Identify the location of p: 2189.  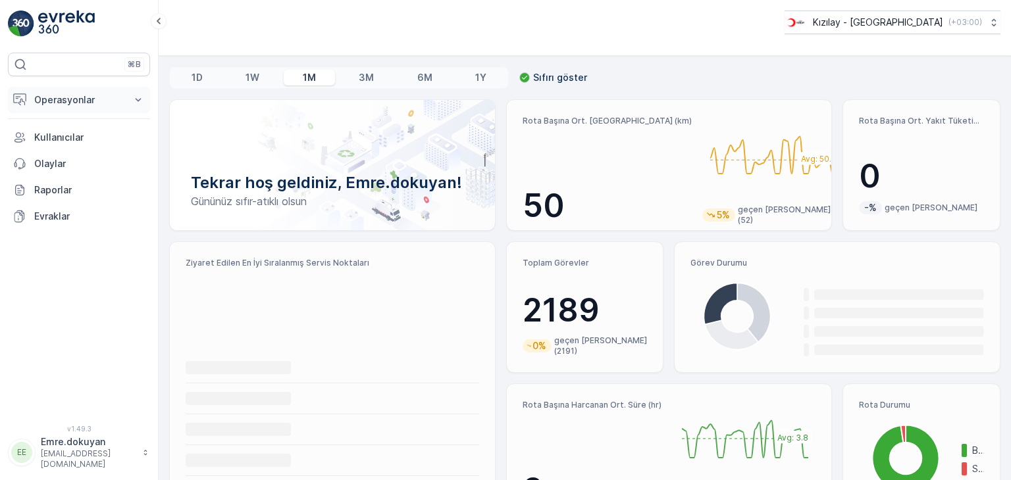
(585, 311).